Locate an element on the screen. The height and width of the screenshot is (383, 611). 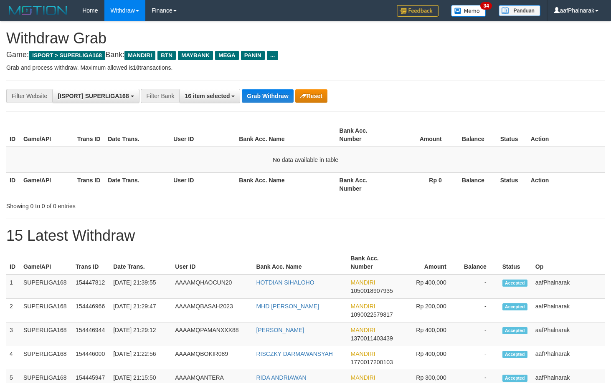
td: 3 is located at coordinates (13, 334).